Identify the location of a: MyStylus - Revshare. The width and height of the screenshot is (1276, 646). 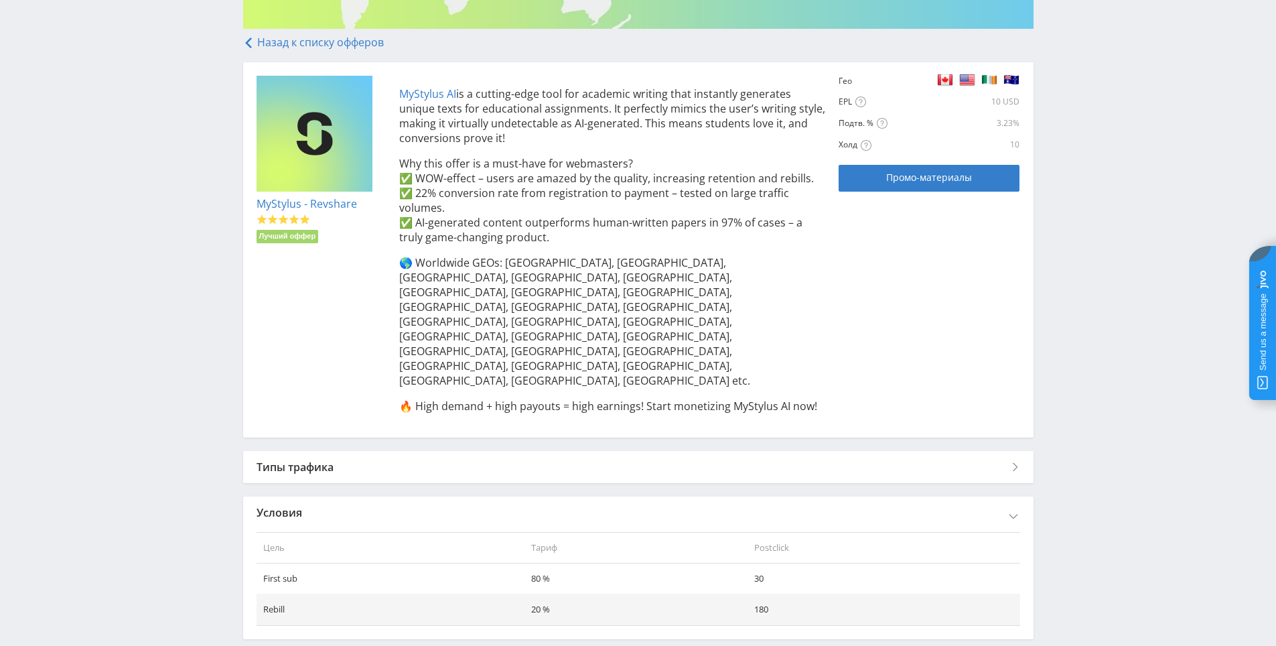
(307, 204).